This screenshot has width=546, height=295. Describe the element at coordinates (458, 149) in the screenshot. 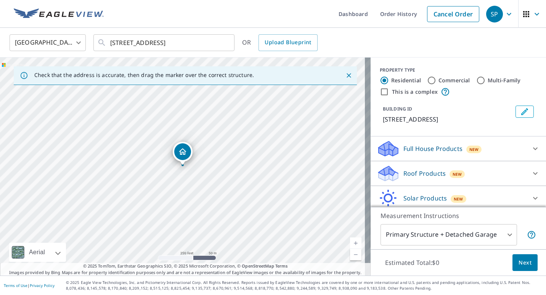

I see `div: Full House ProductsNew` at that location.